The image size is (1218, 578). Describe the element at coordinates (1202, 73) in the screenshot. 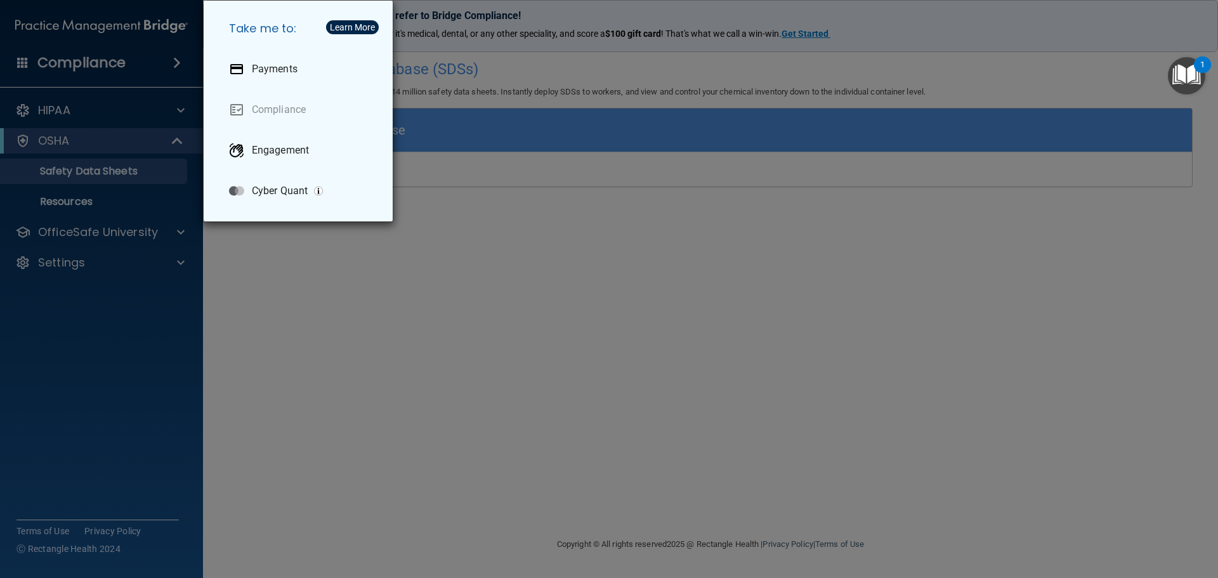

I see `div: 1` at that location.